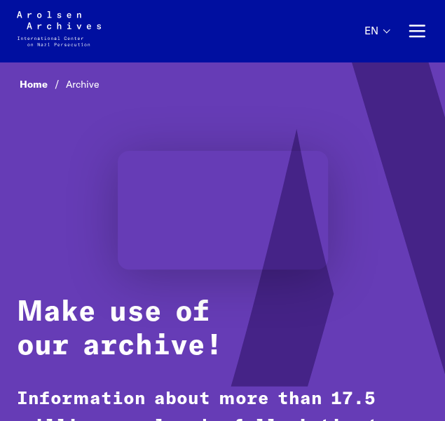  What do you see at coordinates (377, 41) in the screenshot?
I see `button: English, language selection` at bounding box center [377, 41].